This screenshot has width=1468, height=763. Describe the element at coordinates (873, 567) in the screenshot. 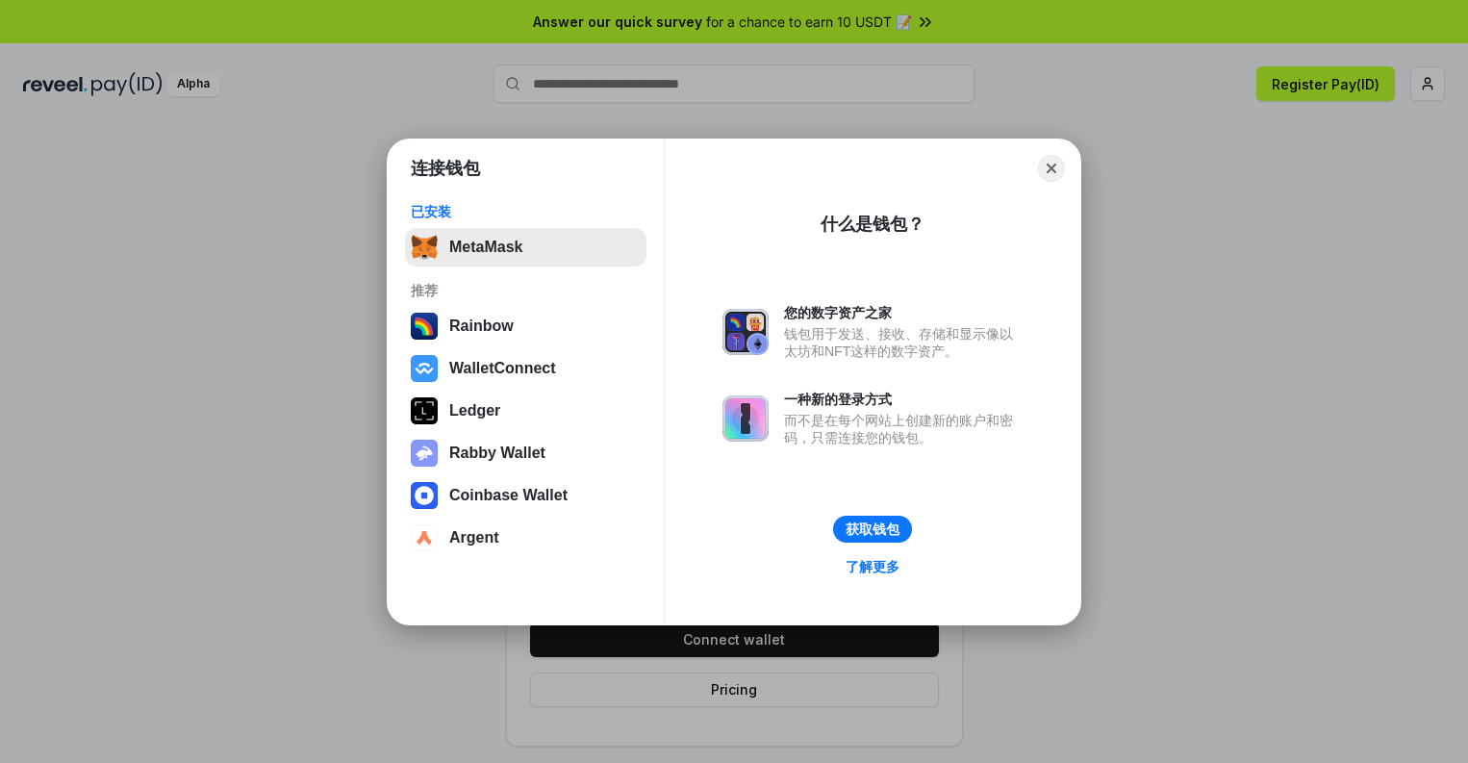

I see `div: 了解更多` at that location.